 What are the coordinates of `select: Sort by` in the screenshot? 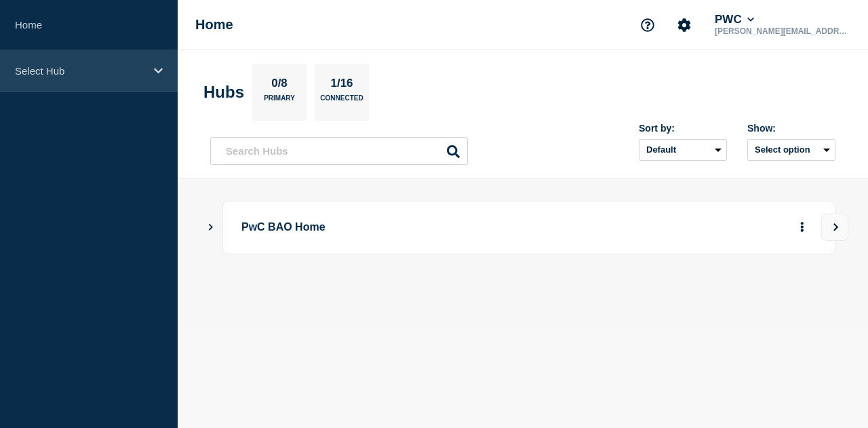 It's located at (682, 150).